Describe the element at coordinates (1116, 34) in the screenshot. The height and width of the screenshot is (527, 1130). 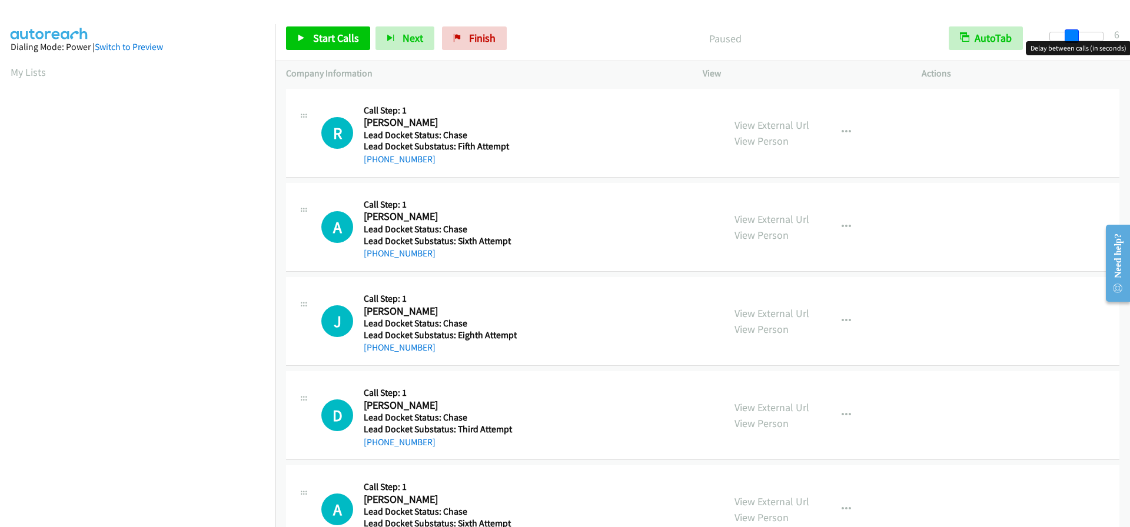
I see `div: 6` at that location.